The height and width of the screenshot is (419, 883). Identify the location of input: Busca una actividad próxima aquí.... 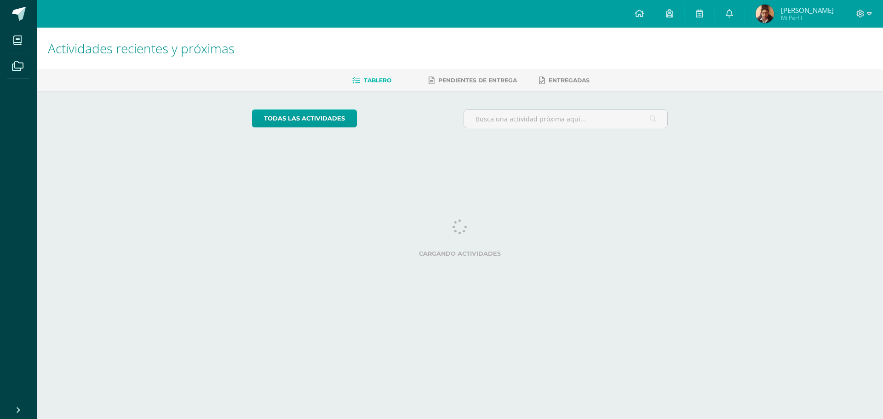
(566, 119).